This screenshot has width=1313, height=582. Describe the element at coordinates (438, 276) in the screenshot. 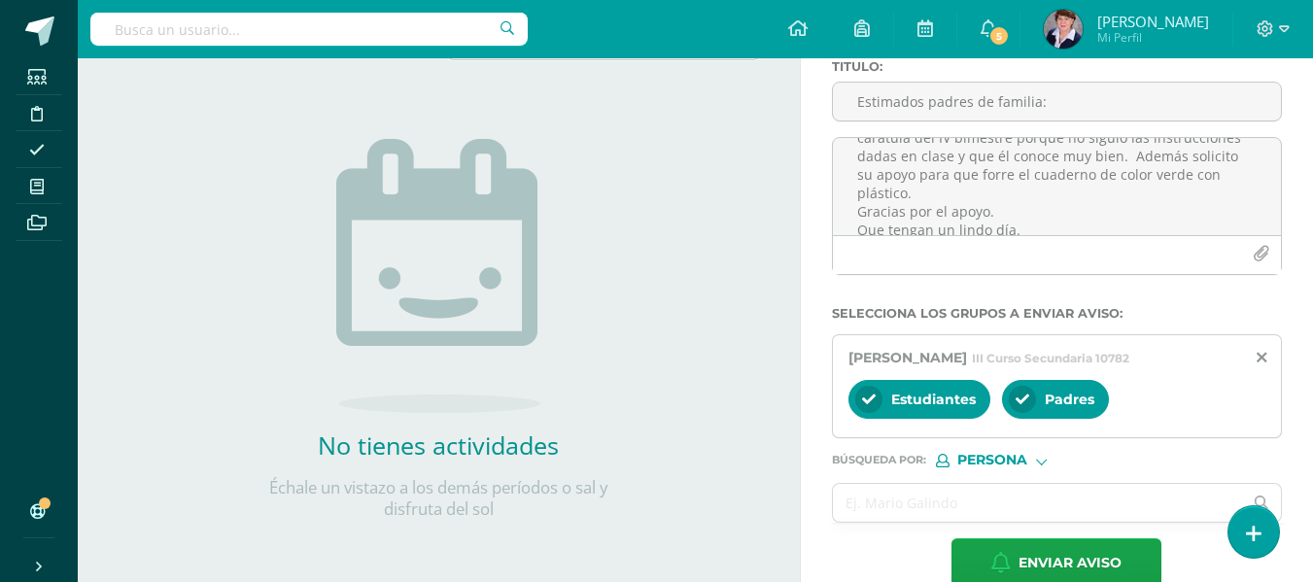

I see `img: no_activities.png` at that location.